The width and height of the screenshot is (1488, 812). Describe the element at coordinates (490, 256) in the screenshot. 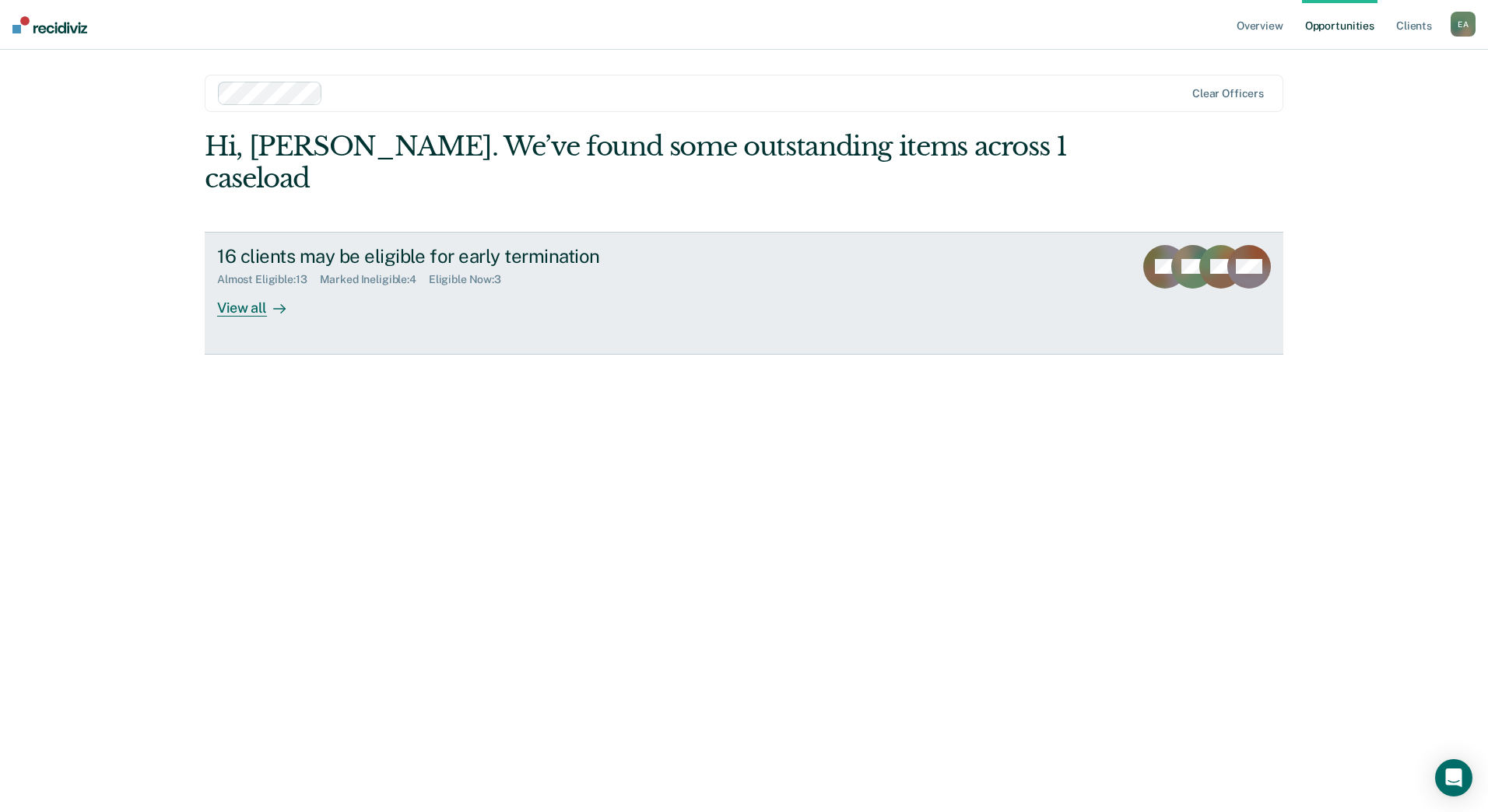

I see `div: 16 clients may be eligible for early termination` at that location.